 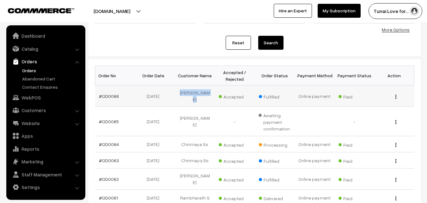 I want to click on th: Payment Method, so click(x=315, y=76).